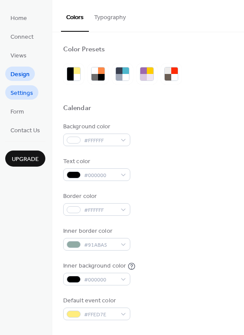 Image resolution: width=244 pixels, height=335 pixels. Describe the element at coordinates (20, 74) in the screenshot. I see `a: Design` at that location.